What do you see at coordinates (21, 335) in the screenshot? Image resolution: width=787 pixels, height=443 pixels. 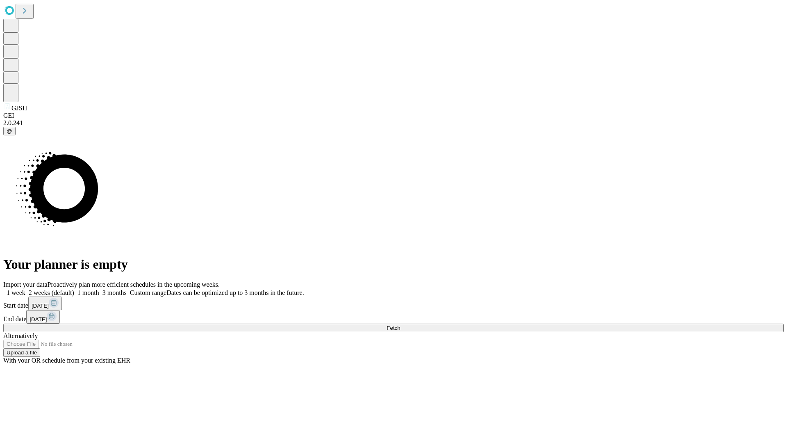 I see `span: Alternatively` at bounding box center [21, 335].